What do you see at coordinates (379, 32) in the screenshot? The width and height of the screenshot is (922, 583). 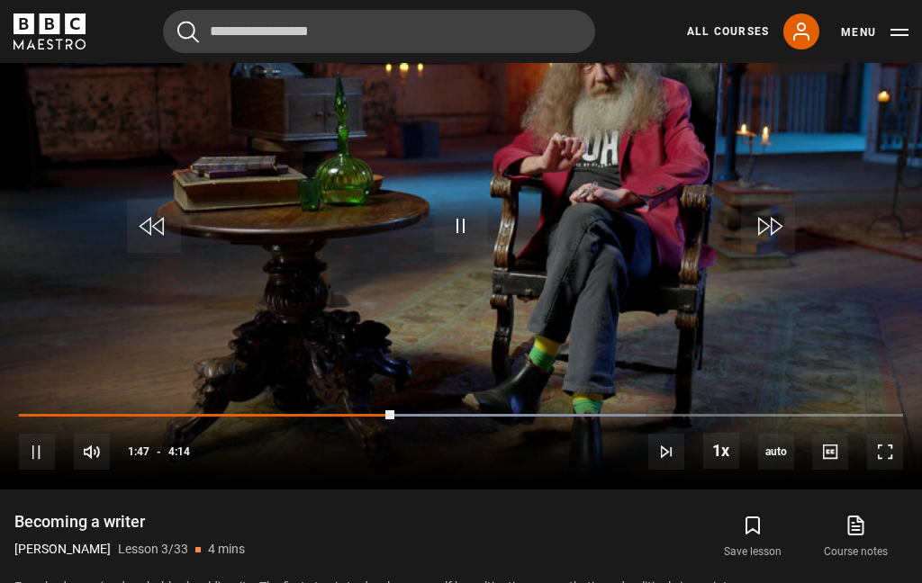 I see `input: Search` at bounding box center [379, 32].